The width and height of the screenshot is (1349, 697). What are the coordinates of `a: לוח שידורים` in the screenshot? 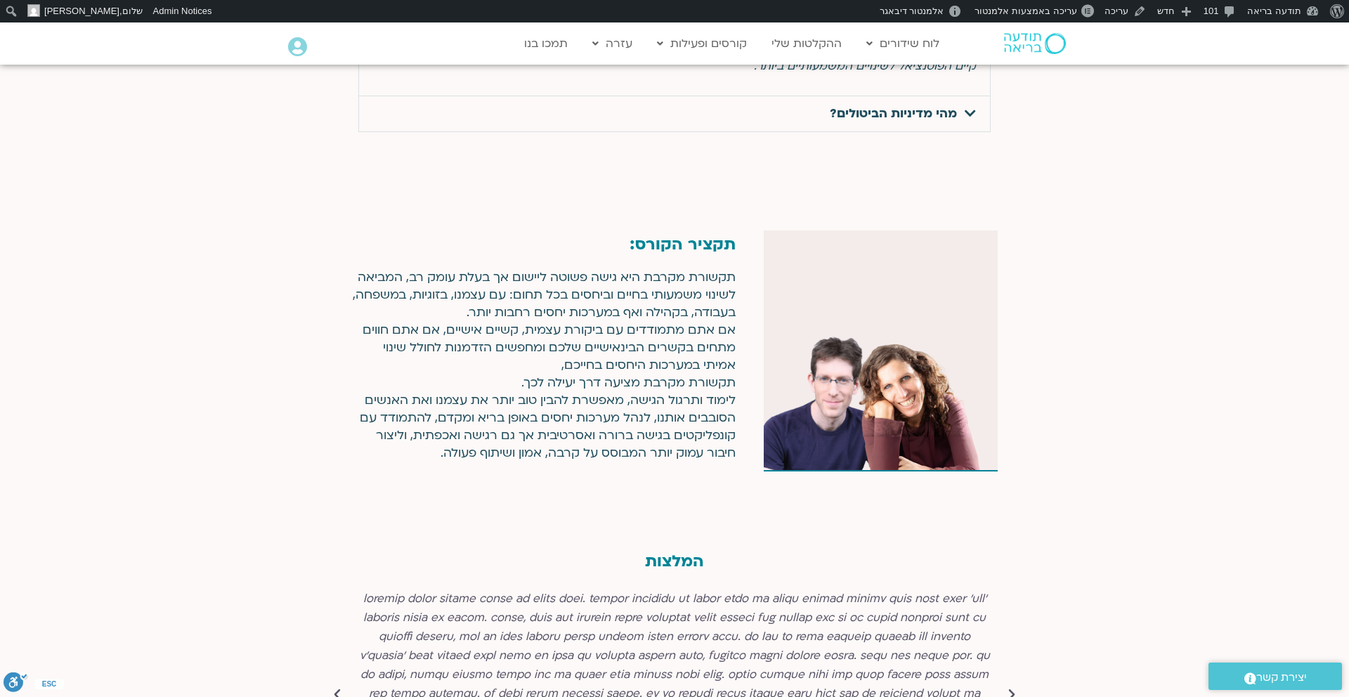 It's located at (903, 44).